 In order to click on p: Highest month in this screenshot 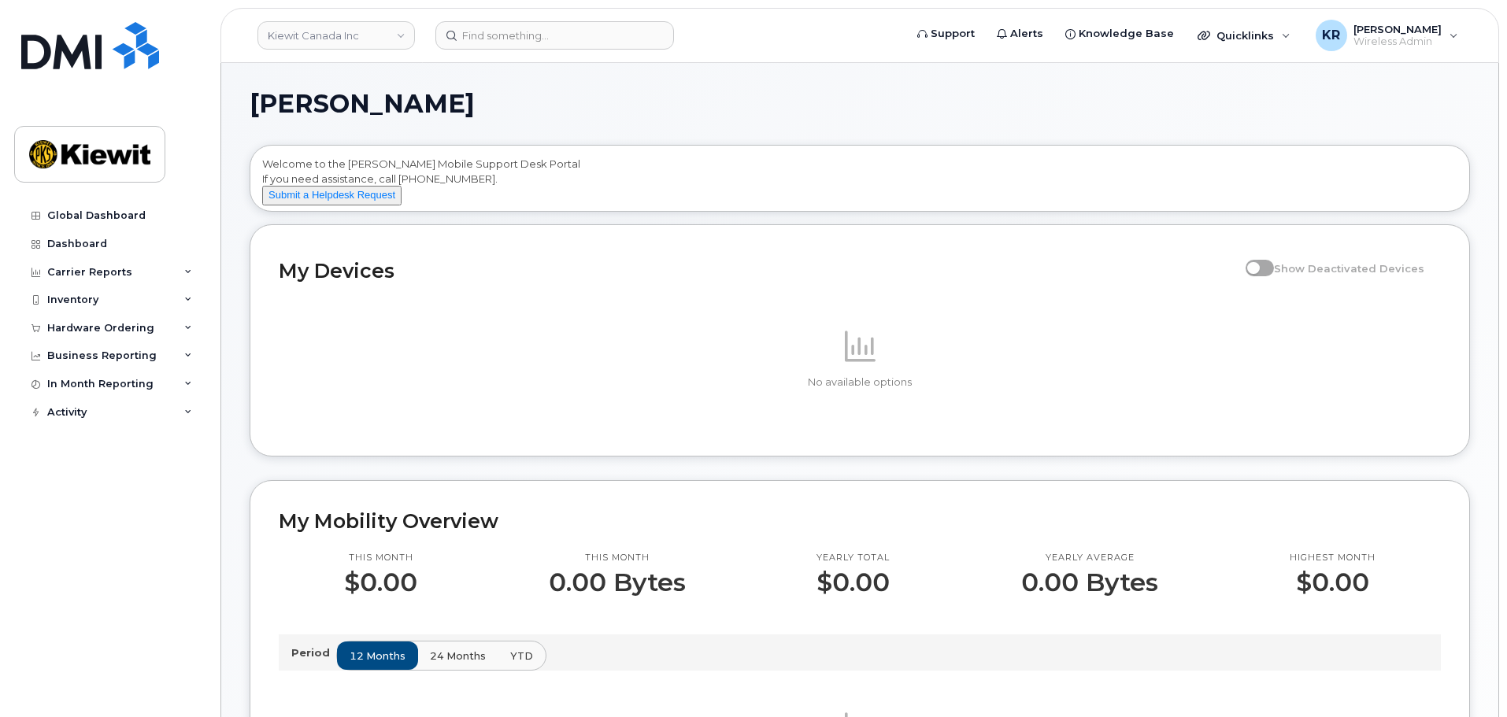, I will do `click(1332, 558)`.